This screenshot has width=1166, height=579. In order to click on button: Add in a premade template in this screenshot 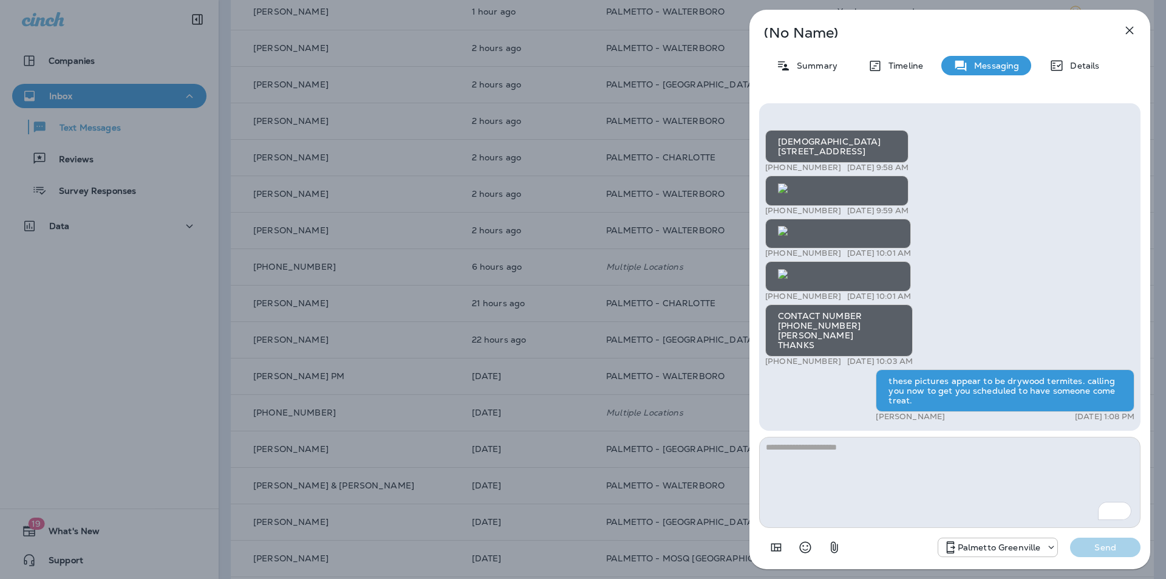, I will do `click(776, 547)`.